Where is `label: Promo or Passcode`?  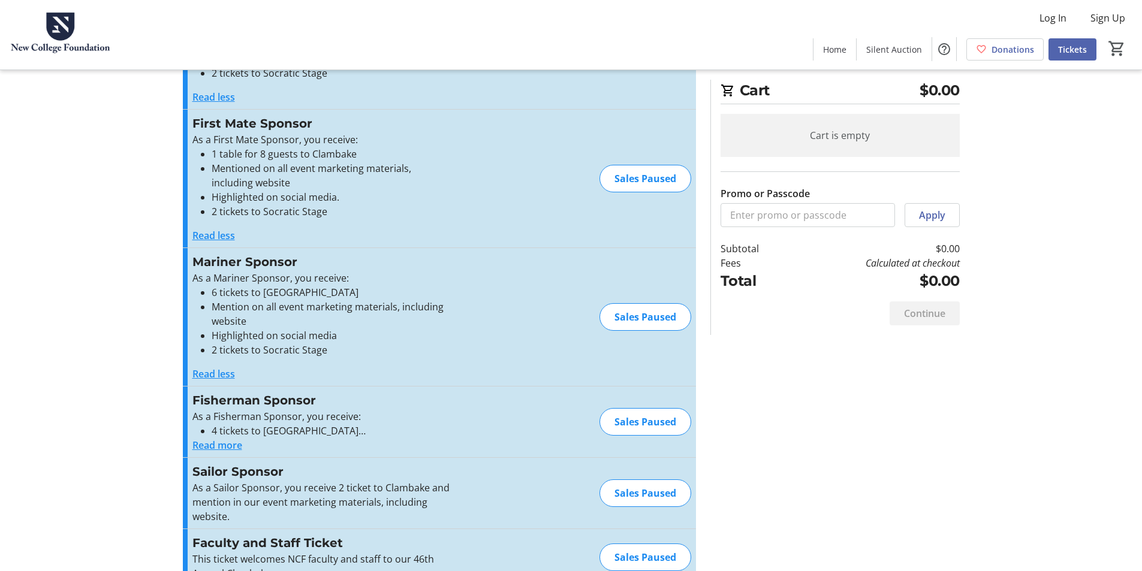 label: Promo or Passcode is located at coordinates (765, 194).